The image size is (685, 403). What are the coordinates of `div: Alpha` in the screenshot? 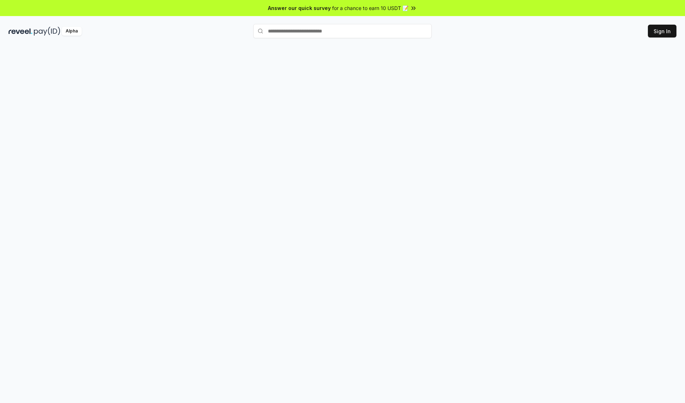 It's located at (72, 31).